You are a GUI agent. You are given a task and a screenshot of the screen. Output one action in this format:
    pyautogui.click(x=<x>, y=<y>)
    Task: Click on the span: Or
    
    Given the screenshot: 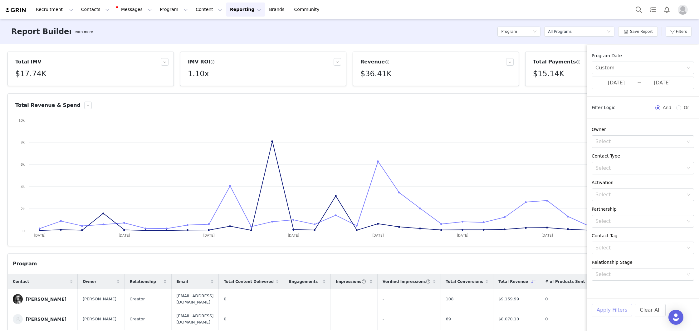 What is the action you would take?
    pyautogui.click(x=686, y=107)
    